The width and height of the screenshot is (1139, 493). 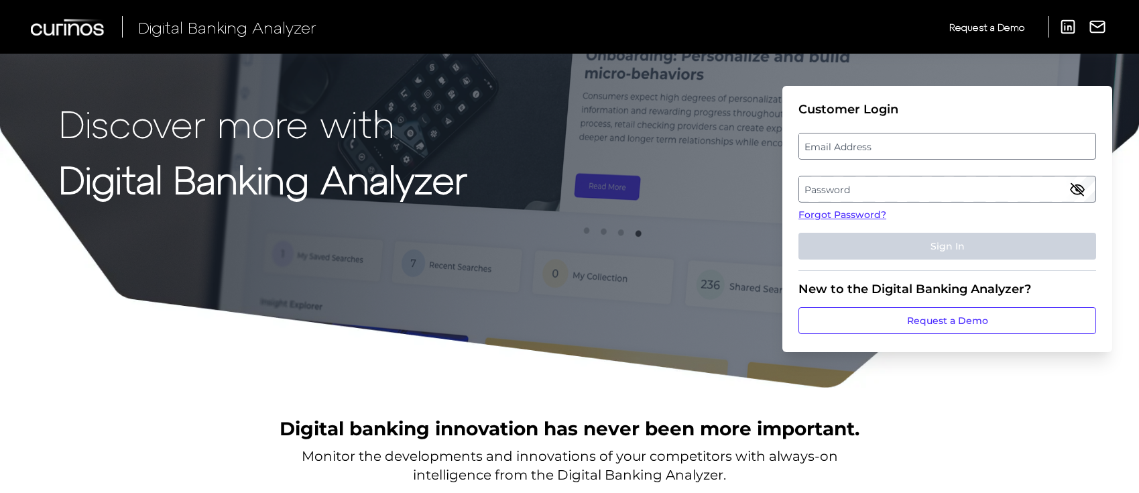 I want to click on strong: Digital Banking Analyzer, so click(x=263, y=178).